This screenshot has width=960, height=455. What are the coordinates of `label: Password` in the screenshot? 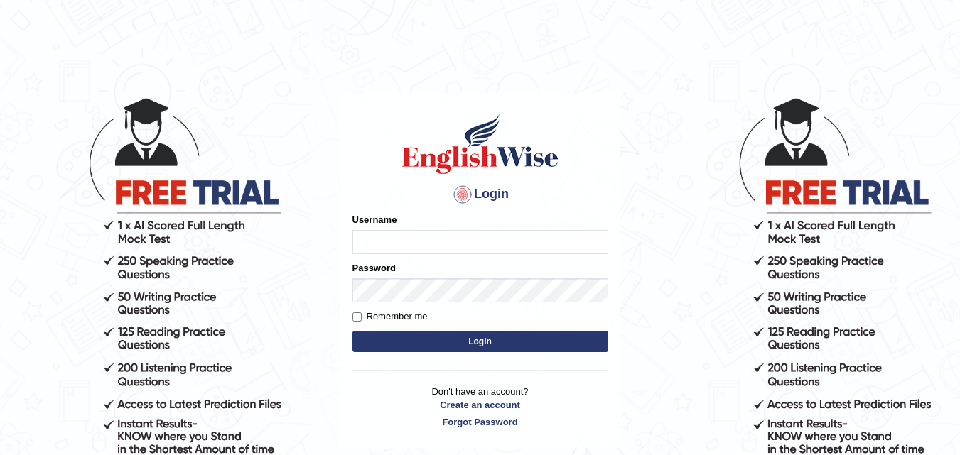 It's located at (374, 268).